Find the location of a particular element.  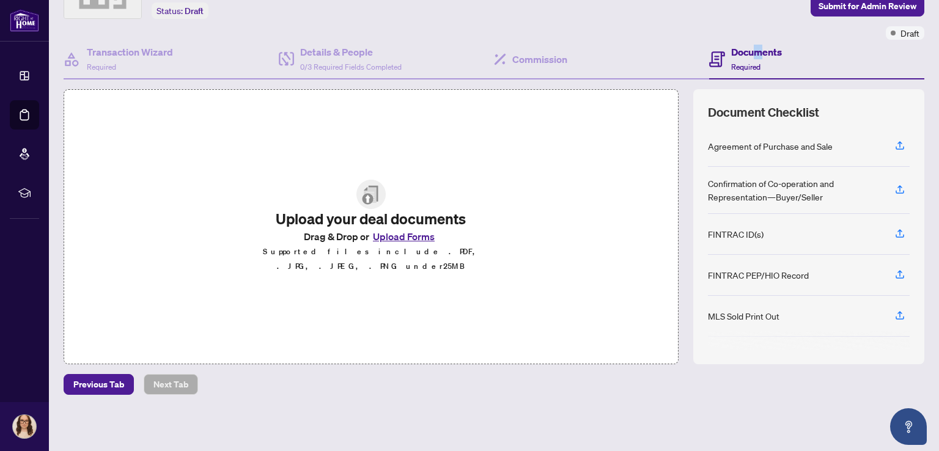

div: Status: is located at coordinates (180, 10).